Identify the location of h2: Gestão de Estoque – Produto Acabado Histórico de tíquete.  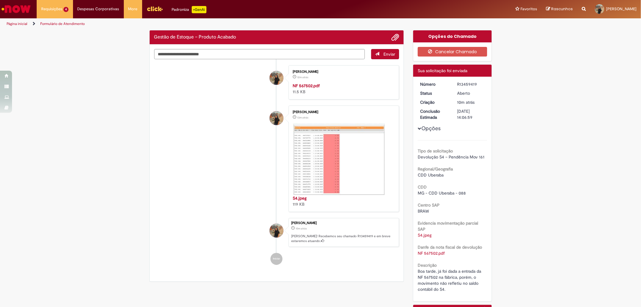
(195, 37).